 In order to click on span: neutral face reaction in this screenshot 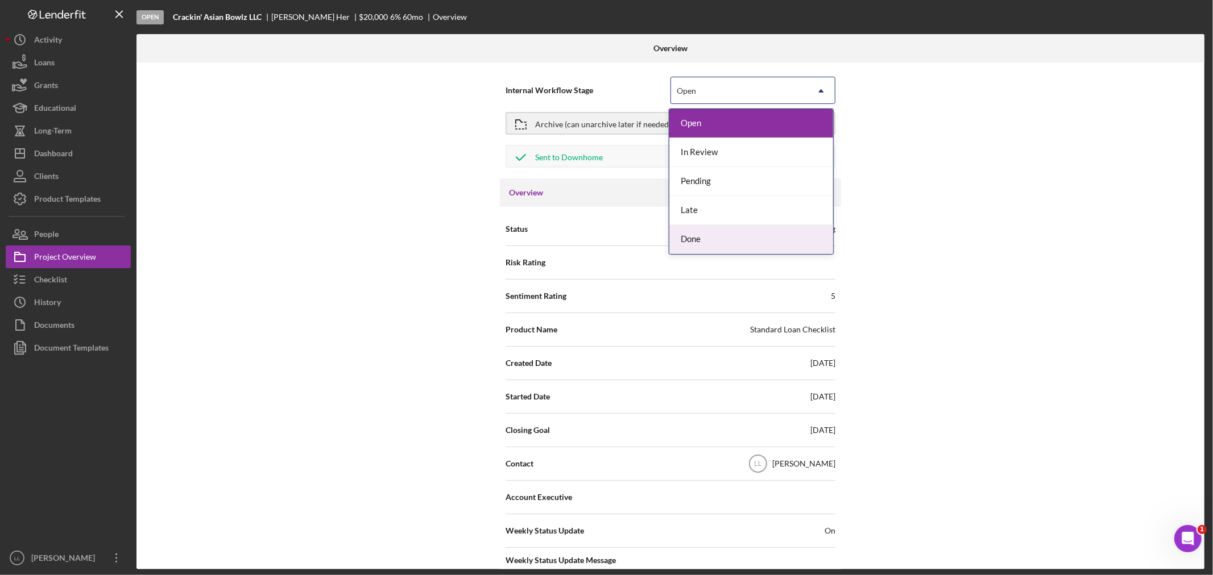, I will do `click(114, 353)`.